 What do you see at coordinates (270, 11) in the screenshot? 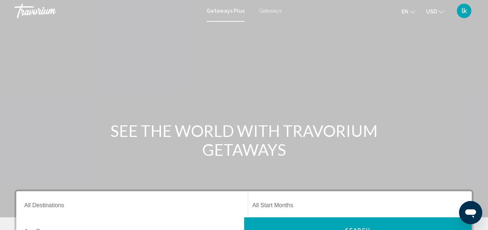
I see `span: Getaways` at bounding box center [270, 11].